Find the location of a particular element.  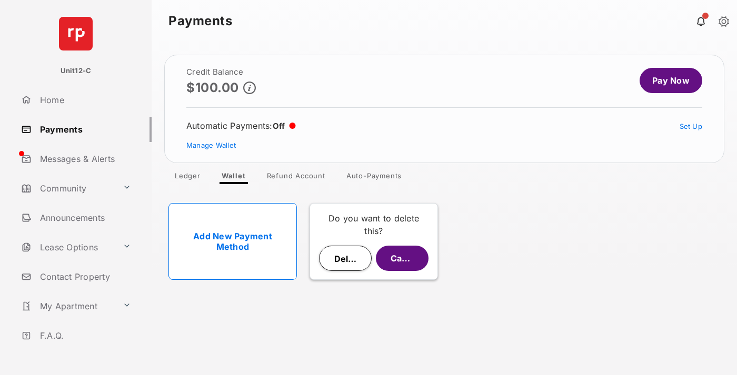

a: Wallet is located at coordinates (234, 178).